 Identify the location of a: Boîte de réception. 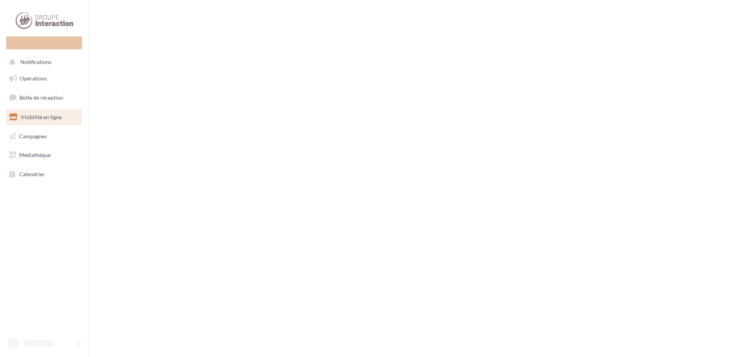
(44, 97).